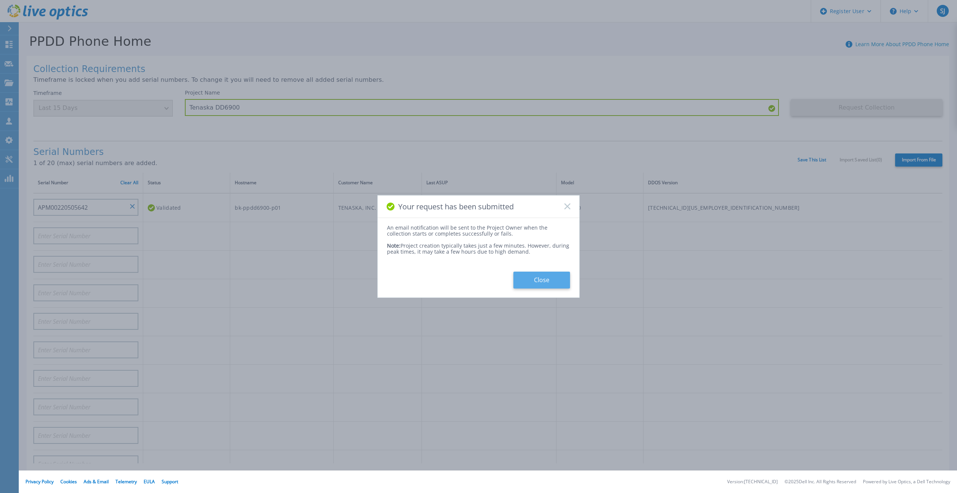 The image size is (957, 493). What do you see at coordinates (820, 481) in the screenshot?
I see `li: © 2025 Dell Inc. All Rights Reserved` at bounding box center [820, 481].